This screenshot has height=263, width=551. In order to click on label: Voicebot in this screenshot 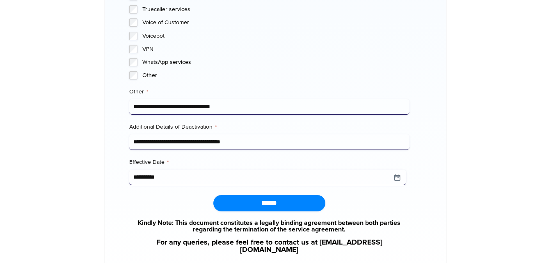, I will do `click(276, 36)`.